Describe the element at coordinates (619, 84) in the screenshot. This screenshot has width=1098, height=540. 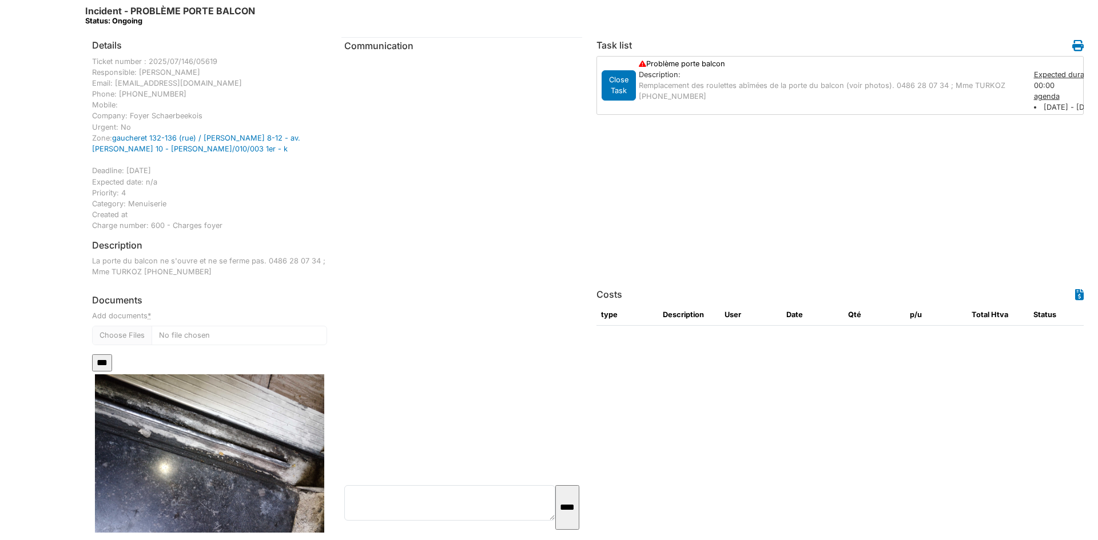
I see `a: Close Task` at that location.